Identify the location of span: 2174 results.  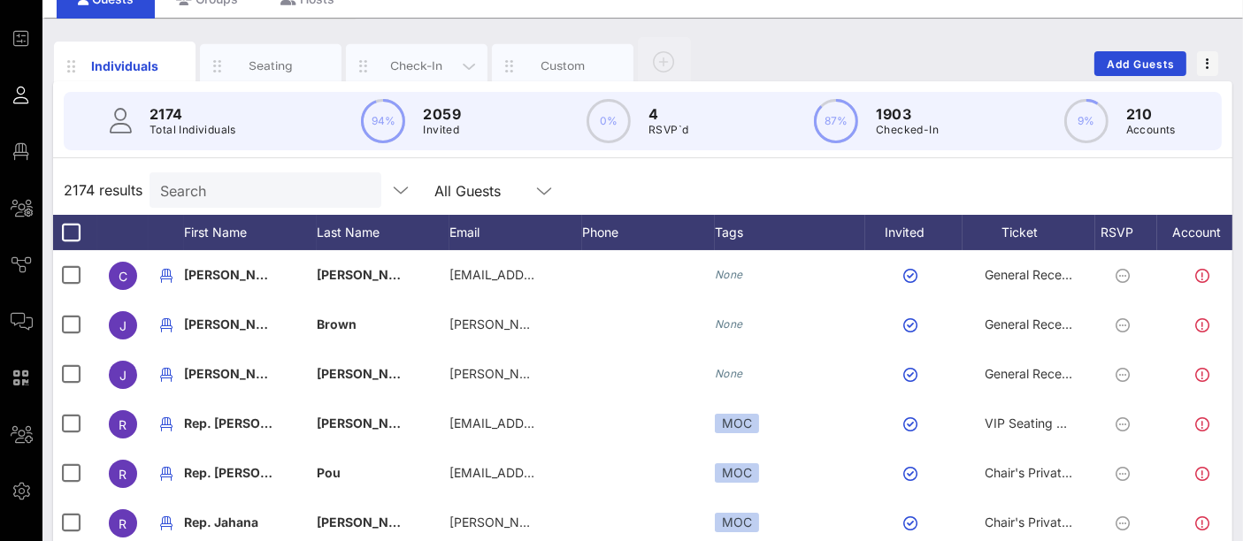
(103, 190).